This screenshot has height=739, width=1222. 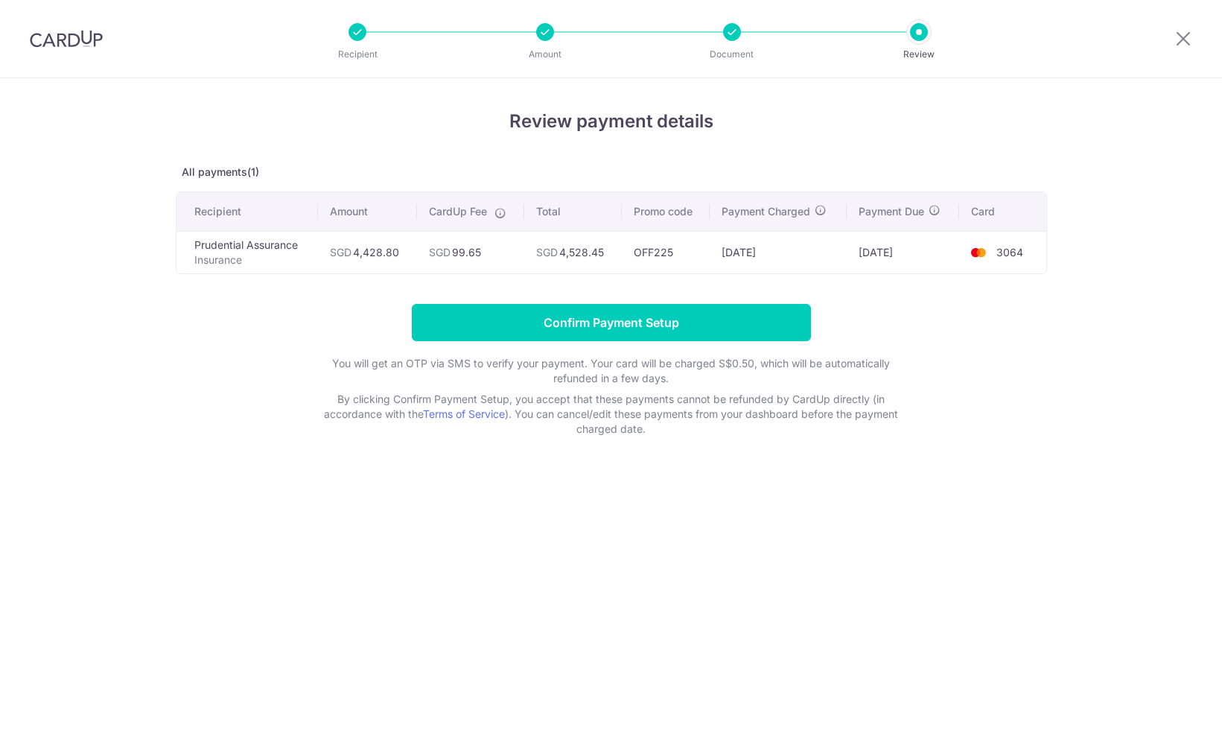 What do you see at coordinates (247, 252) in the screenshot?
I see `td: Prudential Assurance` at bounding box center [247, 252].